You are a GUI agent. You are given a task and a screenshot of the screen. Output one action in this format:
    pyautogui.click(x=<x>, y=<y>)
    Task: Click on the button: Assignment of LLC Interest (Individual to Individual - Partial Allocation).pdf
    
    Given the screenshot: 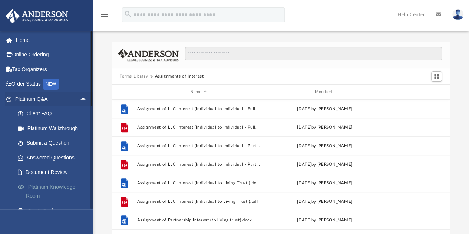 What is the action you would take?
    pyautogui.click(x=199, y=164)
    